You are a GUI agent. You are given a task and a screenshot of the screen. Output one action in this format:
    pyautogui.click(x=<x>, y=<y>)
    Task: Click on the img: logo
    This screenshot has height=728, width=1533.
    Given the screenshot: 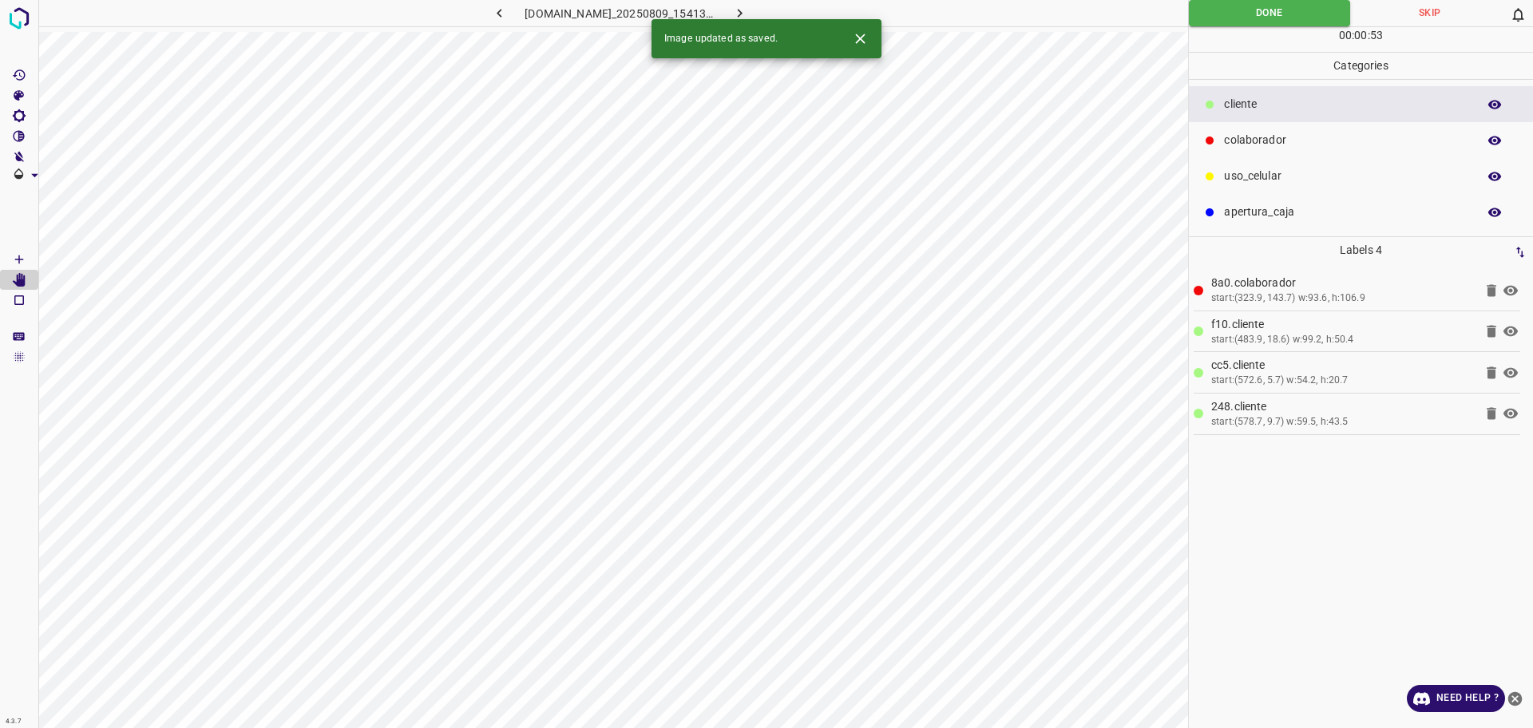 What is the action you would take?
    pyautogui.click(x=19, y=18)
    